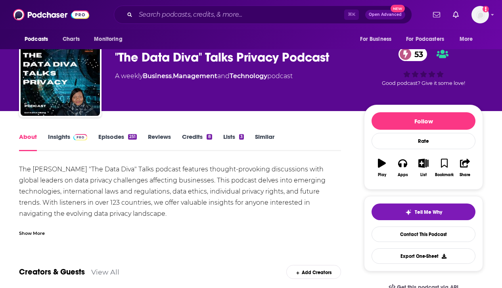  I want to click on a: Podchaser - Follow, Share and Rate Podcasts, so click(51, 15).